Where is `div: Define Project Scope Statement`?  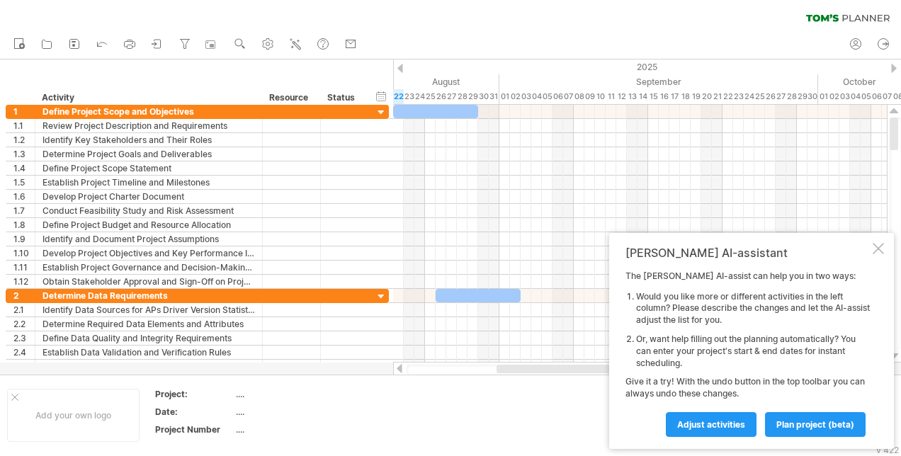
div: Define Project Scope Statement is located at coordinates (149, 168).